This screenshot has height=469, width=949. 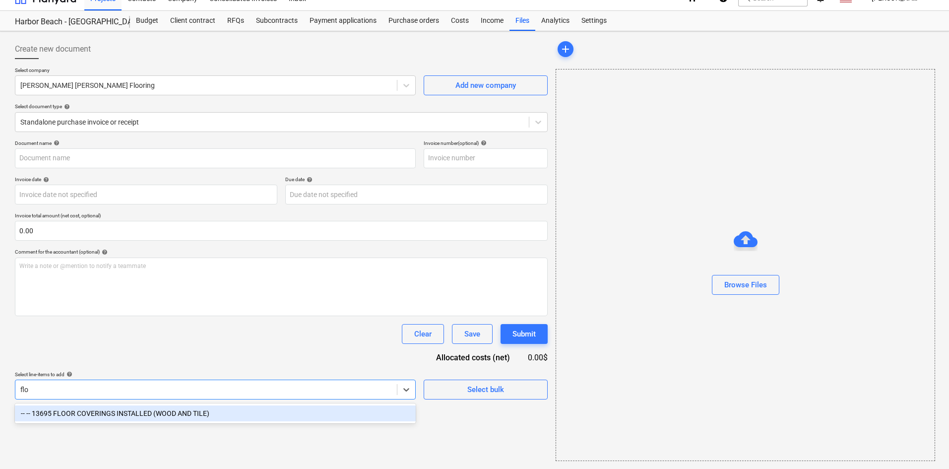 What do you see at coordinates (486, 389) in the screenshot?
I see `button: Select bulk` at bounding box center [486, 389].